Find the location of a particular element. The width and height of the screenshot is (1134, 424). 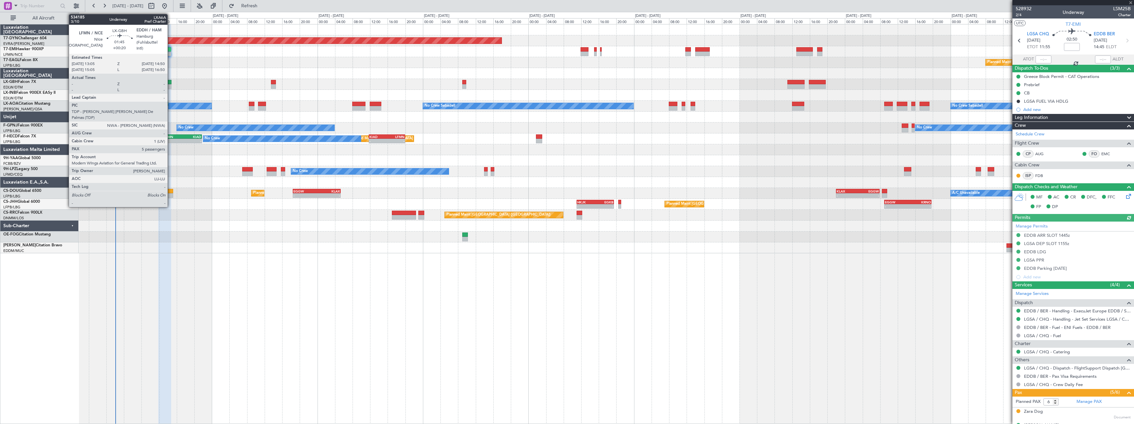

span: AC is located at coordinates (1056, 198).